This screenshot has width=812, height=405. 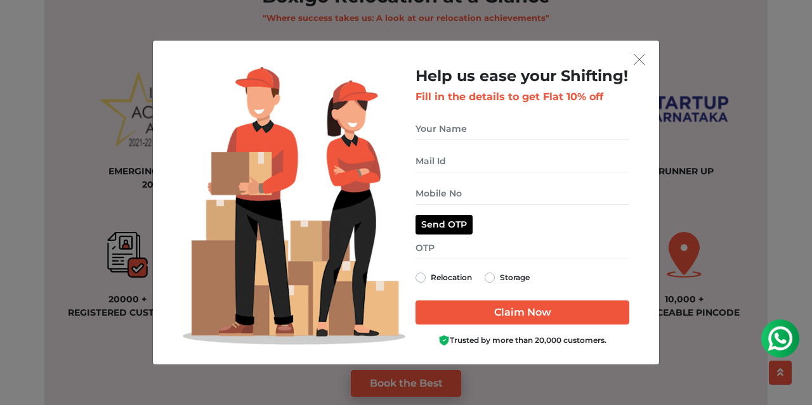 What do you see at coordinates (444, 341) in the screenshot?
I see `img: Boxigo Customer Shield` at bounding box center [444, 341].